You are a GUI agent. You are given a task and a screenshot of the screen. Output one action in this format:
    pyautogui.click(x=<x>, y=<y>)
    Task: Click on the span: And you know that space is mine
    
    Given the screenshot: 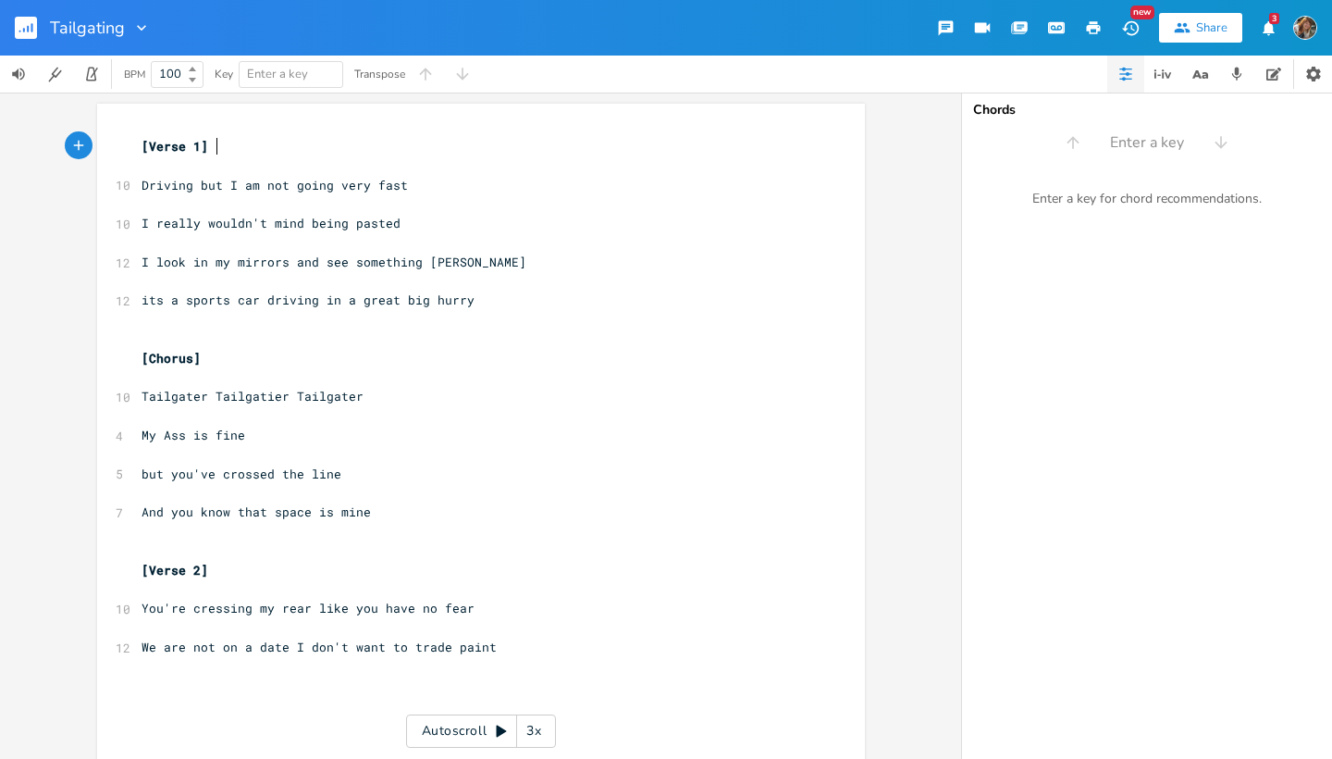 What is the action you would take?
    pyautogui.click(x=256, y=512)
    